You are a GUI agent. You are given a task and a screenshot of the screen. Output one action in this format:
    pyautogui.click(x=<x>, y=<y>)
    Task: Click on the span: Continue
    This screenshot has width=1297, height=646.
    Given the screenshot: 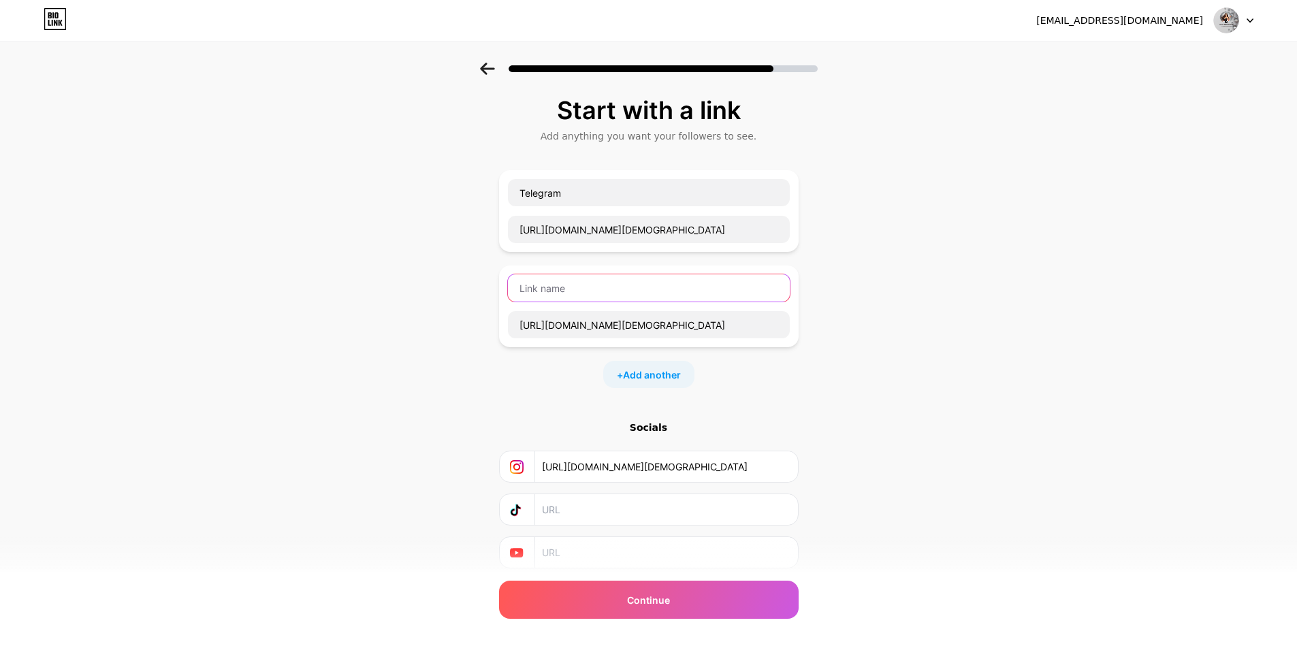 What is the action you would take?
    pyautogui.click(x=648, y=600)
    